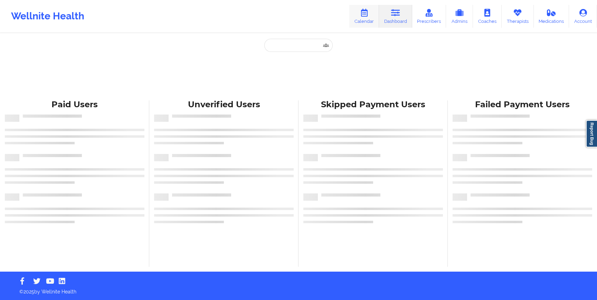 The width and height of the screenshot is (597, 300). What do you see at coordinates (518, 16) in the screenshot?
I see `a: Therapists` at bounding box center [518, 16].